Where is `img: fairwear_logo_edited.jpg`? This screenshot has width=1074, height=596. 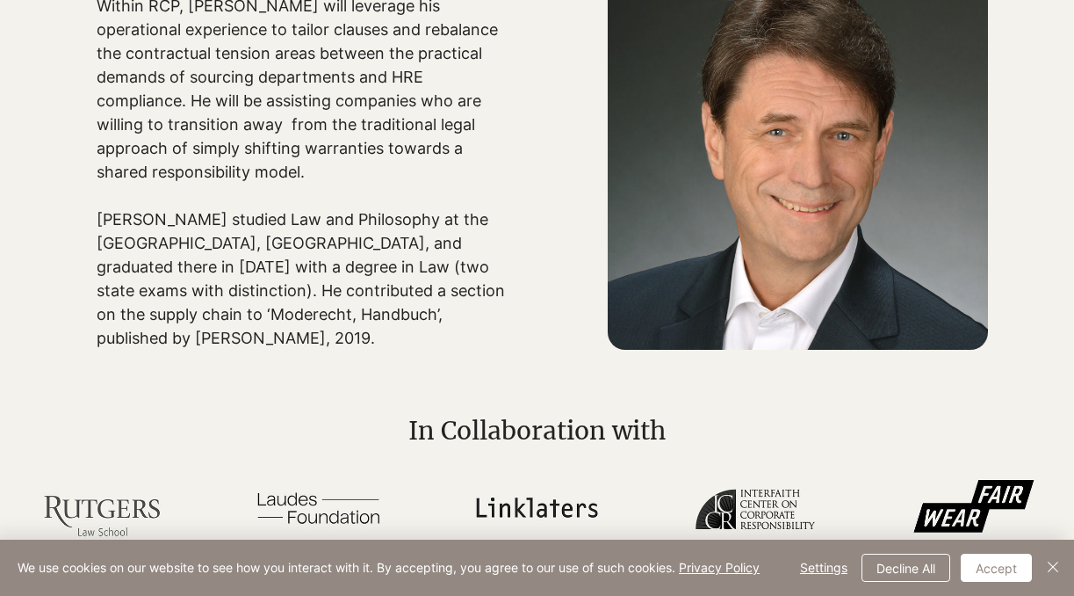
img: fairwear_logo_edited.jpg is located at coordinates (974, 507).